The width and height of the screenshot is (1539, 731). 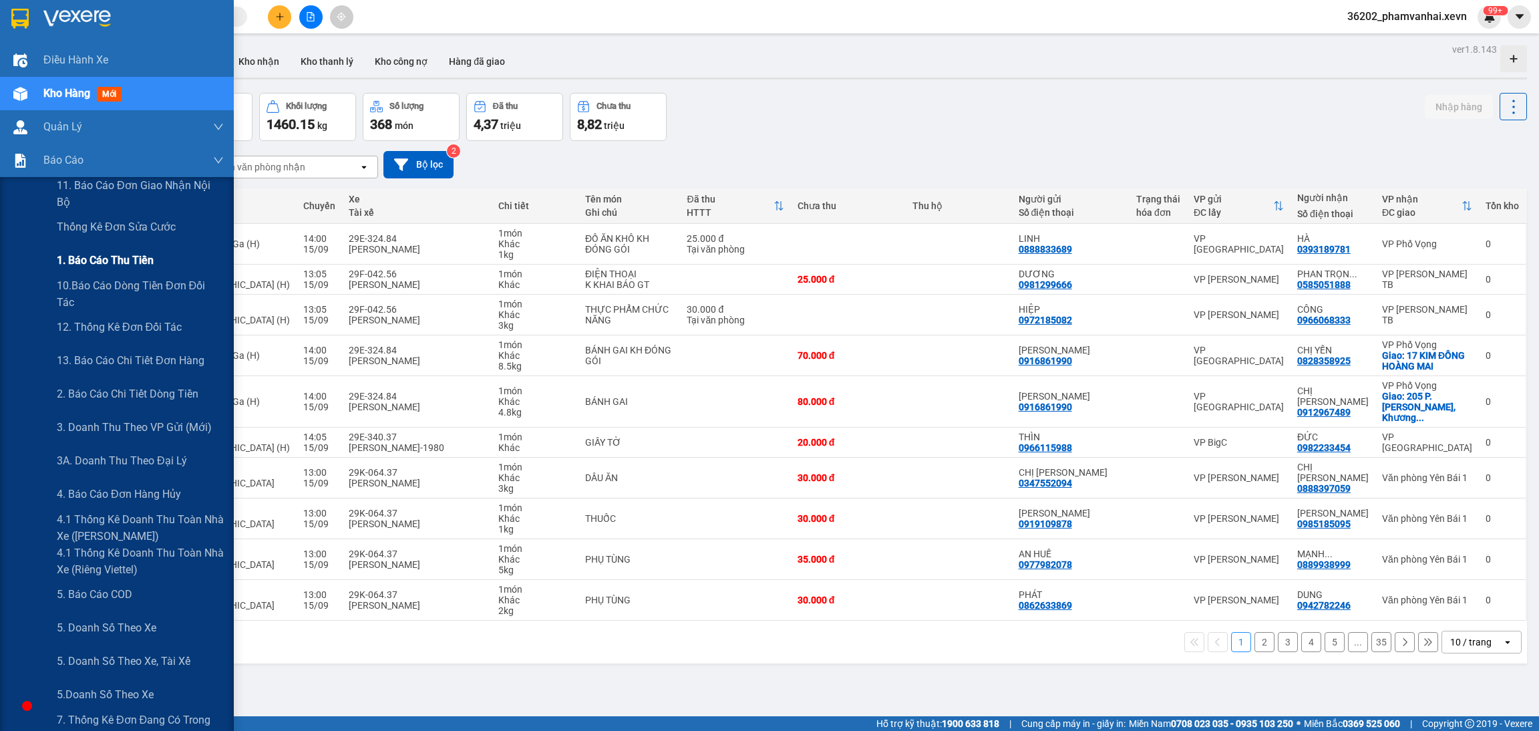 What do you see at coordinates (510, 126) in the screenshot?
I see `span: triệu` at bounding box center [510, 126].